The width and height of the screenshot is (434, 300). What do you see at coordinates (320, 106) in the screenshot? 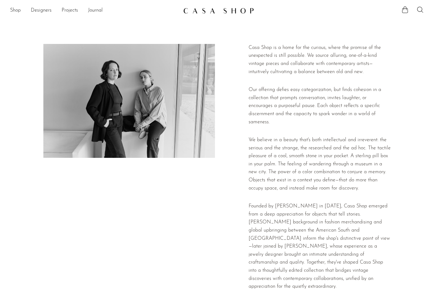
I see `p: Our offering defies easy categorization, but finds cohesion in a collection that prompts conversa...` at bounding box center [320, 106].